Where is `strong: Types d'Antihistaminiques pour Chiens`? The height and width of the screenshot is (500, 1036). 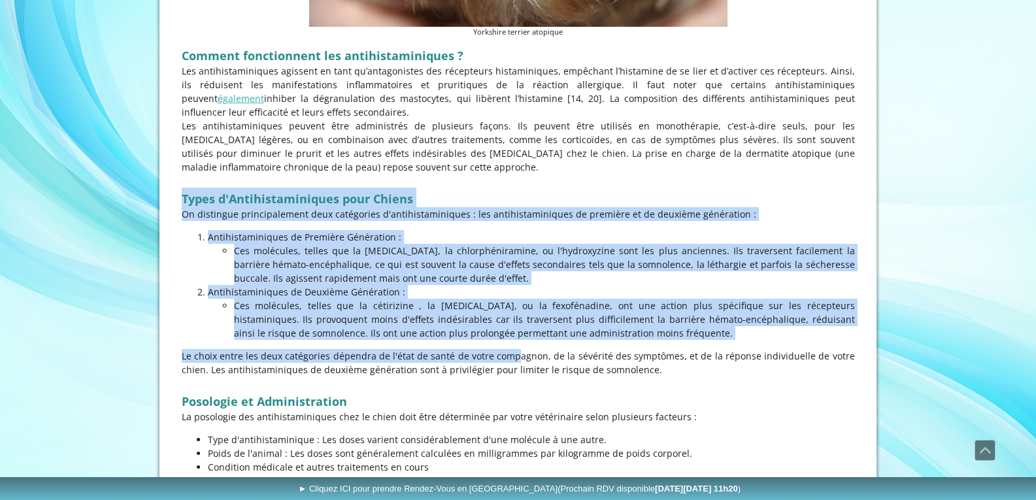 strong: Types d'Antihistaminiques pour Chiens is located at coordinates (297, 199).